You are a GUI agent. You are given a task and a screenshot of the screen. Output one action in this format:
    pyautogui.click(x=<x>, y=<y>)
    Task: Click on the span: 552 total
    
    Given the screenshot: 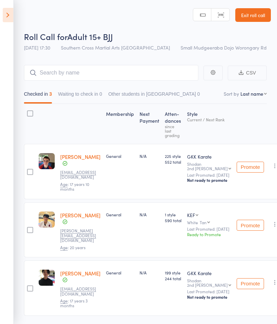 What is the action you would take?
    pyautogui.click(x=173, y=162)
    